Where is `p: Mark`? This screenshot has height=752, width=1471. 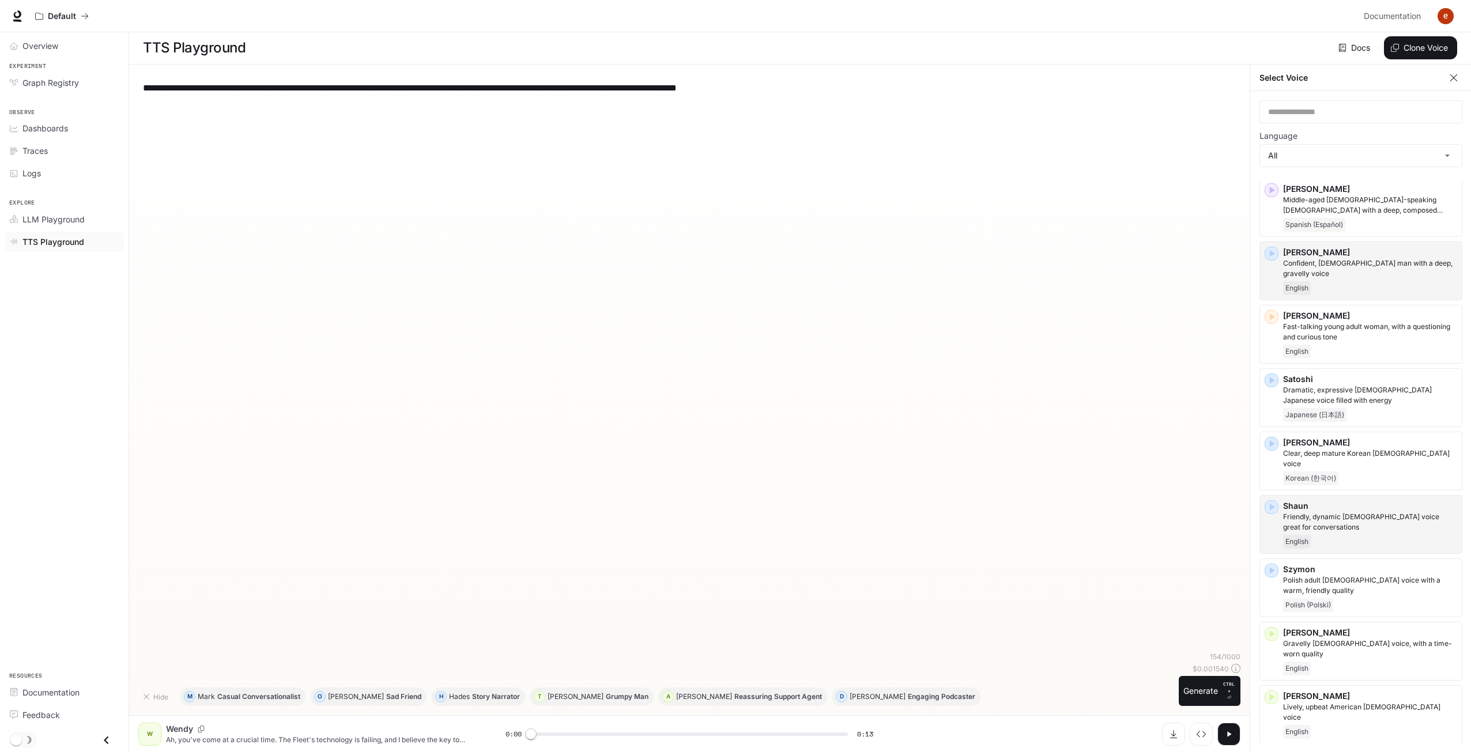
p: Mark is located at coordinates (206, 697).